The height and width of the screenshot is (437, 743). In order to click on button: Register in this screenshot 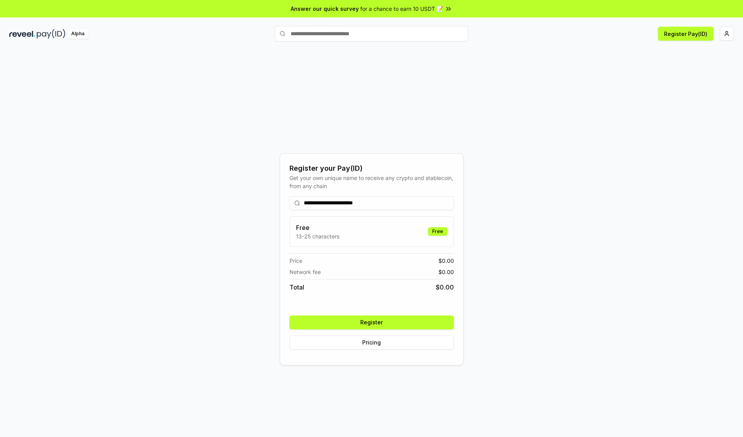, I will do `click(371, 322)`.